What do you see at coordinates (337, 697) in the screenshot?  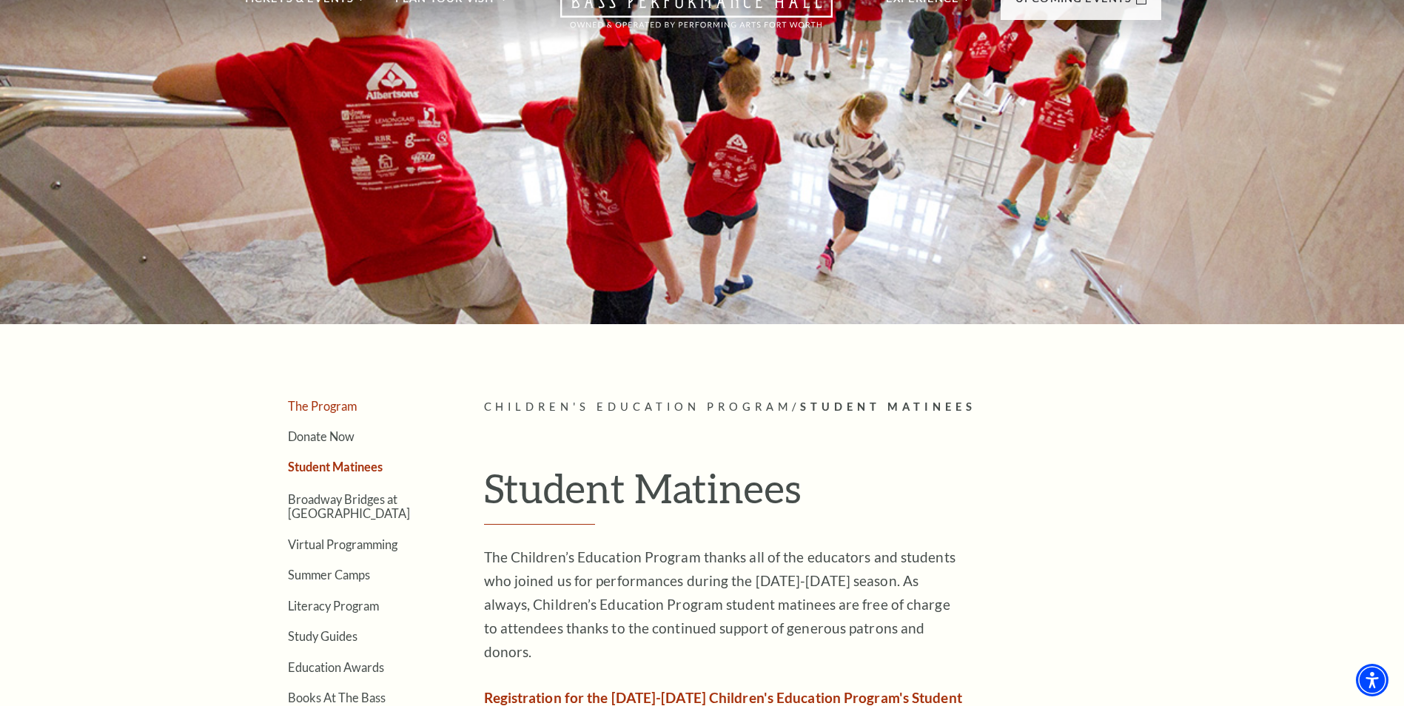 I see `a: Books At The Bass` at bounding box center [337, 697].